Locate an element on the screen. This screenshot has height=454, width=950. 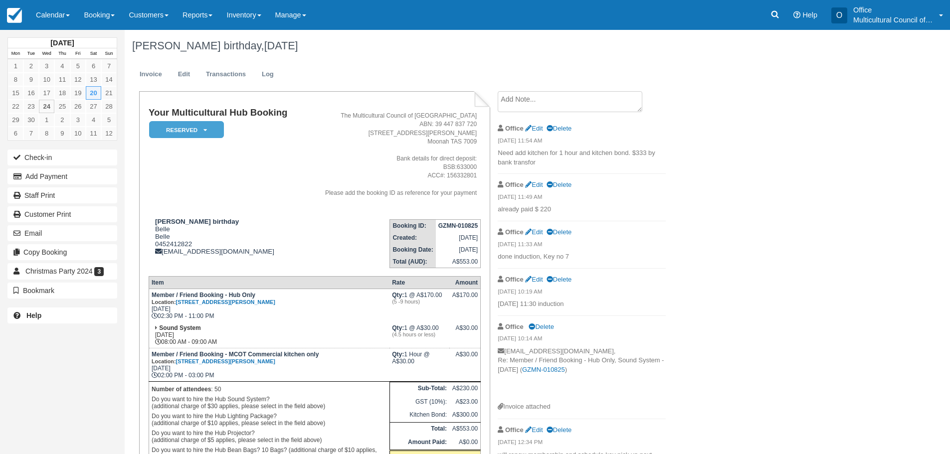
strong: Member / Friend Booking - MCOT Commercial kitchen only is located at coordinates (235, 358).